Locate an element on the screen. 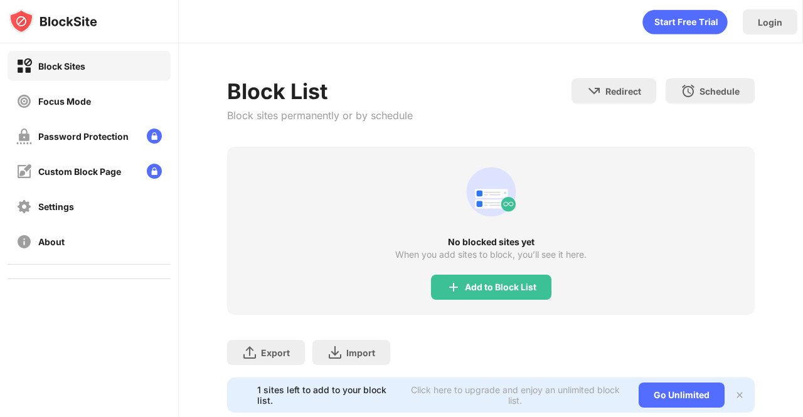  div: Click here to upgrade and enjoy an unlimited block list. is located at coordinates (515, 395).